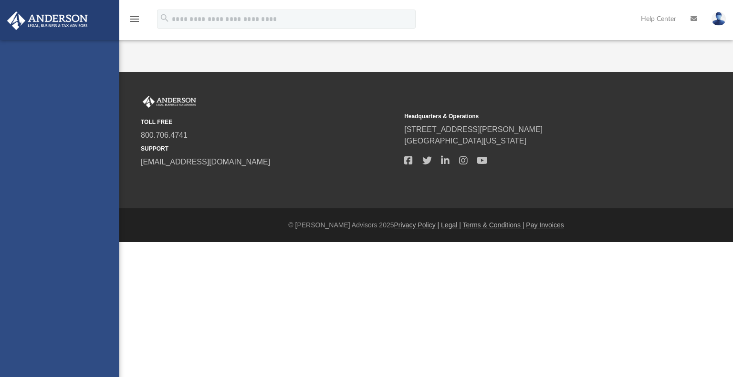 The image size is (733, 377). I want to click on small: TOLL FREE, so click(269, 122).